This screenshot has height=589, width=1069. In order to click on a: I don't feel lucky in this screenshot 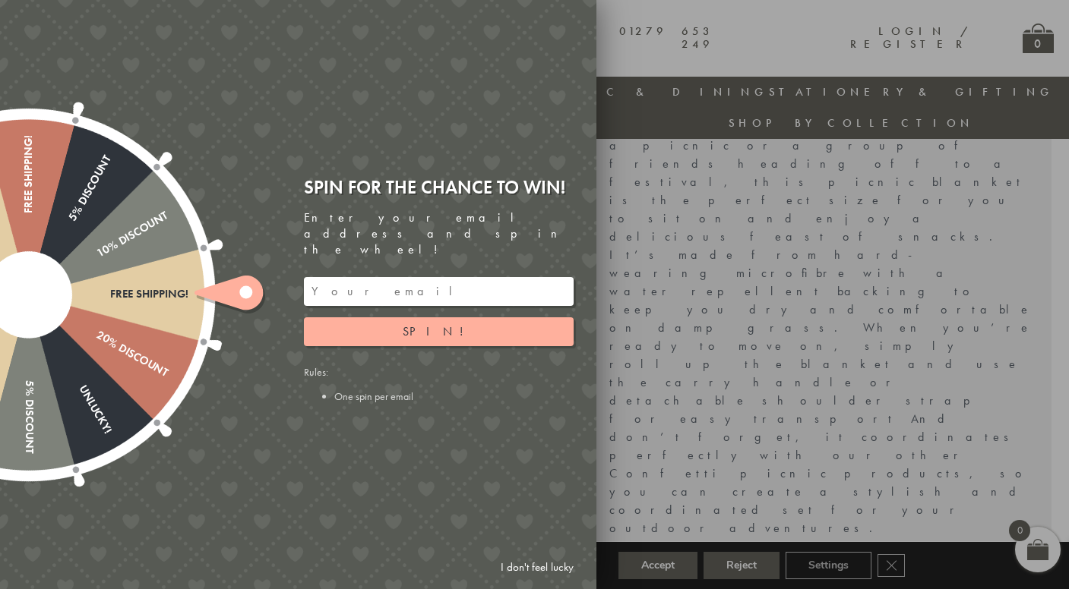, I will do `click(537, 567)`.